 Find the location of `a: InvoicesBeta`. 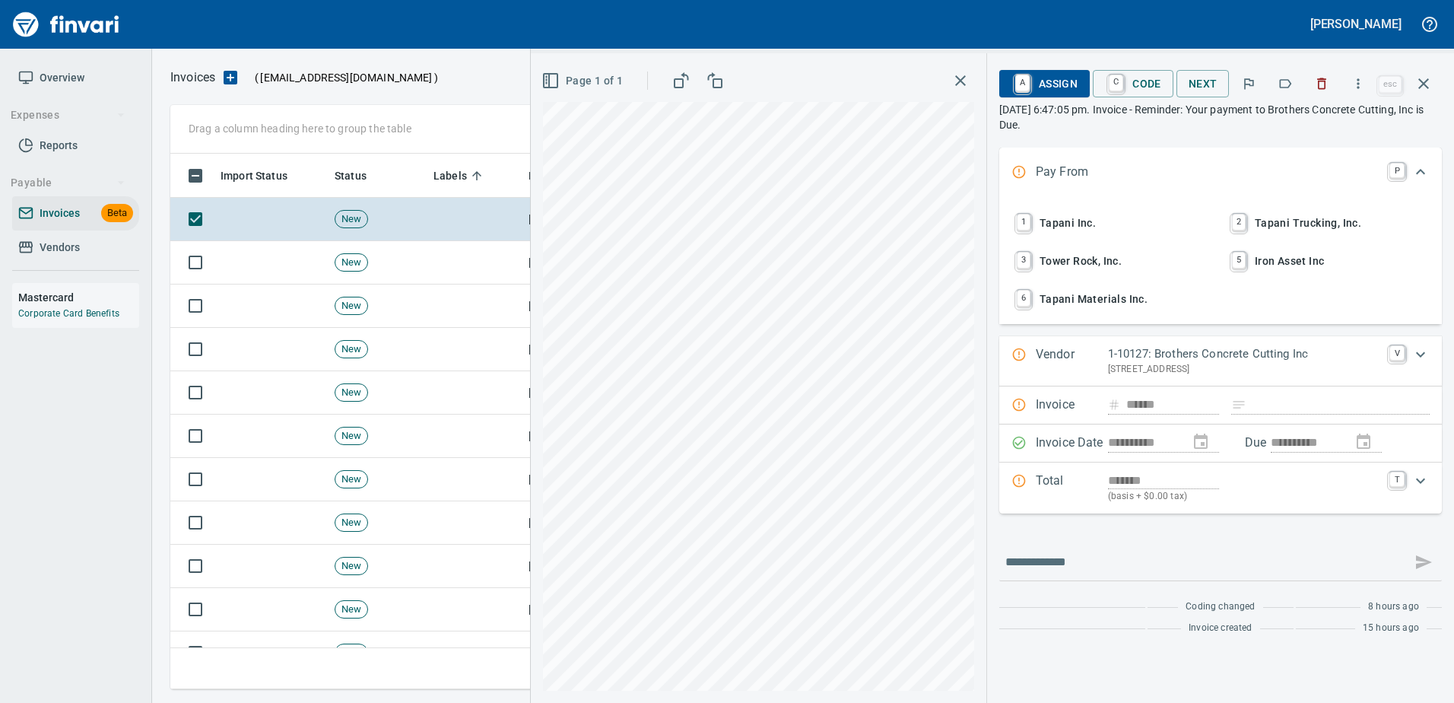

a: InvoicesBeta is located at coordinates (75, 213).